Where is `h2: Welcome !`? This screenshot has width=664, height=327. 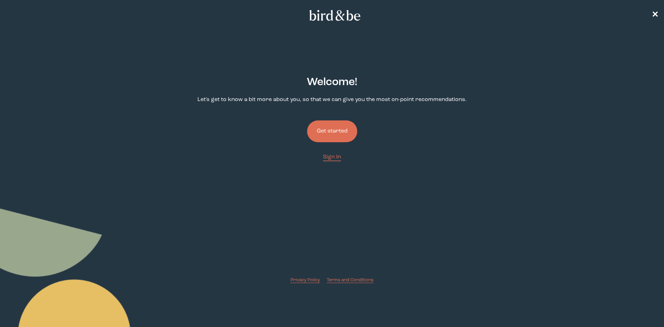
h2: Welcome ! is located at coordinates (332, 82).